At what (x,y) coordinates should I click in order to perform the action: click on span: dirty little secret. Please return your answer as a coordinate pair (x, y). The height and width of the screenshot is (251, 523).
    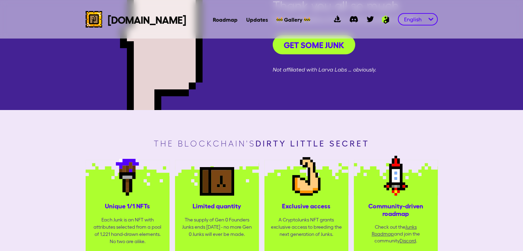
    Looking at the image, I should click on (312, 143).